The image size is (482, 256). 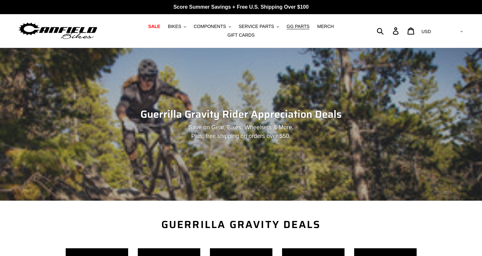 What do you see at coordinates (210, 26) in the screenshot?
I see `span: COMPONENTS` at bounding box center [210, 26].